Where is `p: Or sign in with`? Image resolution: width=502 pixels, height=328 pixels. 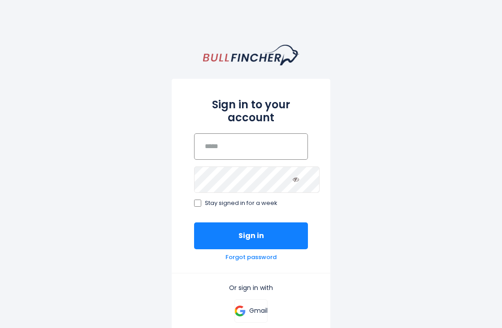
p: Or sign in with is located at coordinates (251, 288).